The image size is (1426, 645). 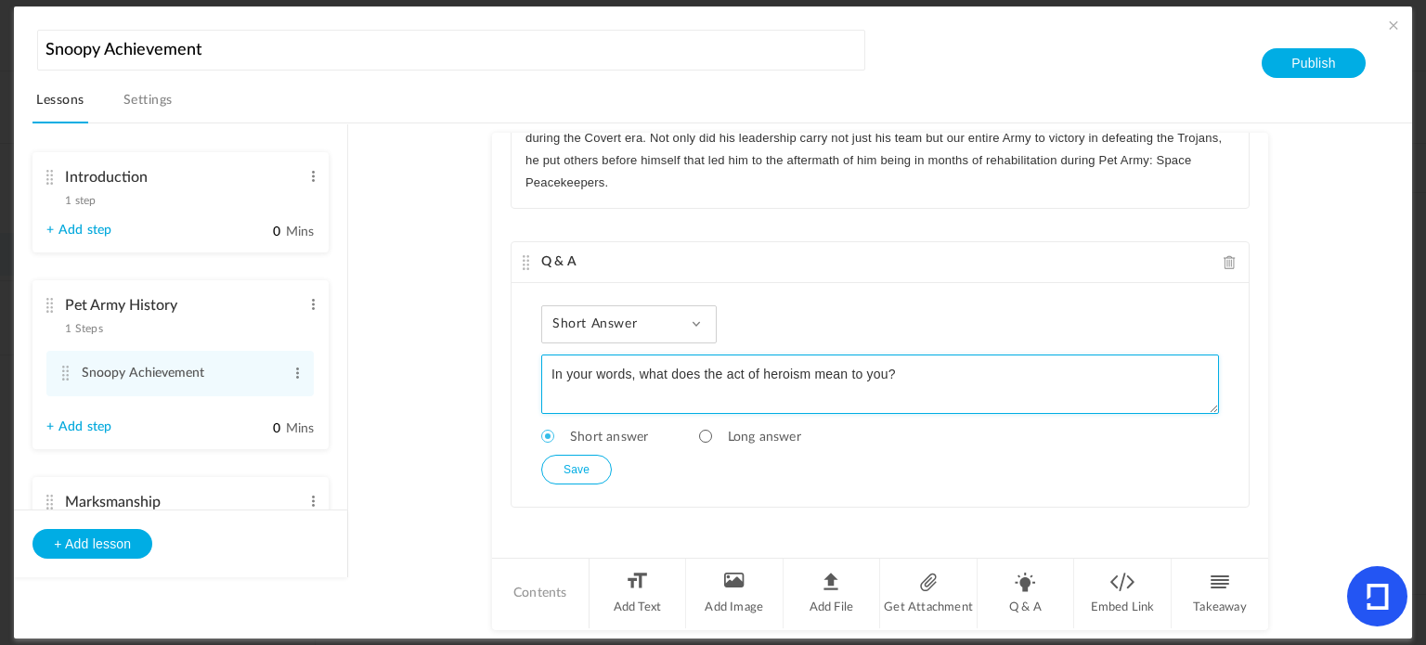 I want to click on button: + Add lesson, so click(x=92, y=544).